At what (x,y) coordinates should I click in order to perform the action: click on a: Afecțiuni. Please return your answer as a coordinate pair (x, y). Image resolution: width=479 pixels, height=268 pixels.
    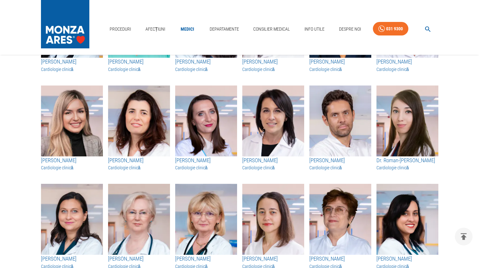
    Looking at the image, I should click on (155, 29).